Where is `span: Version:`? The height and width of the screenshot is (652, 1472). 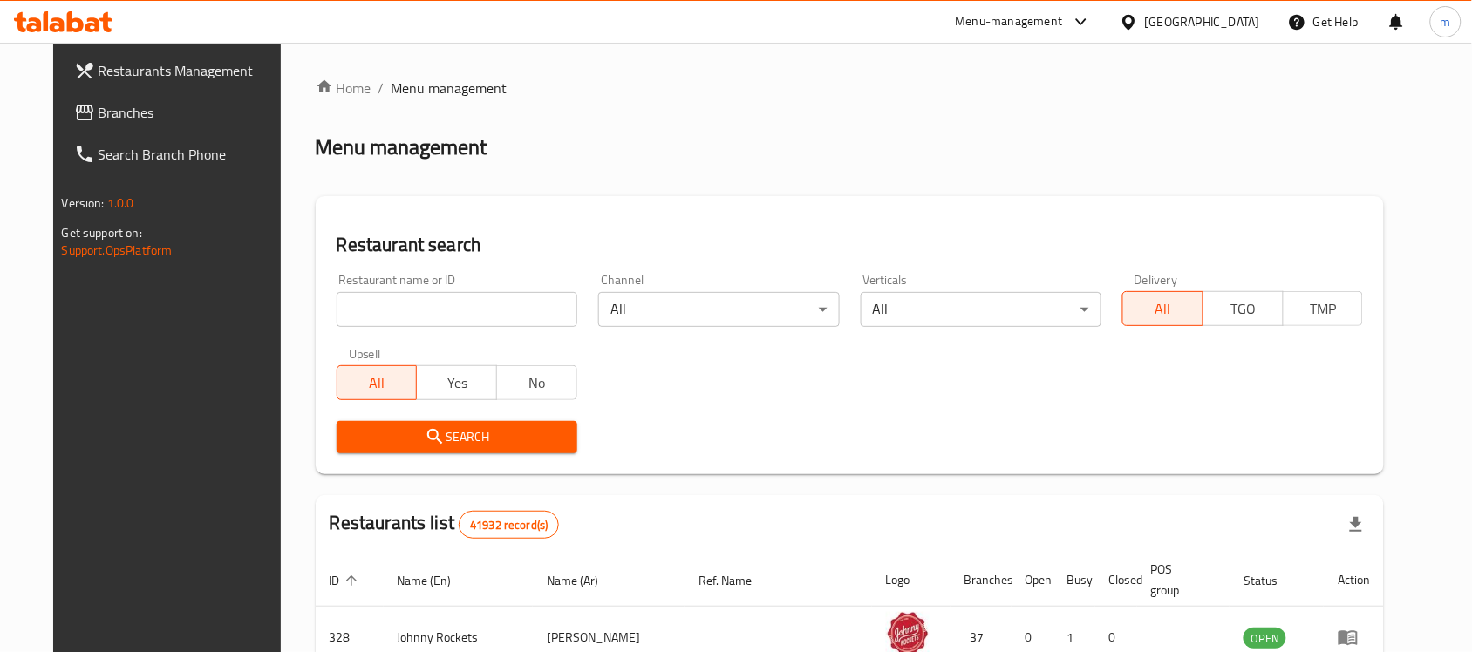 span: Version: is located at coordinates (83, 203).